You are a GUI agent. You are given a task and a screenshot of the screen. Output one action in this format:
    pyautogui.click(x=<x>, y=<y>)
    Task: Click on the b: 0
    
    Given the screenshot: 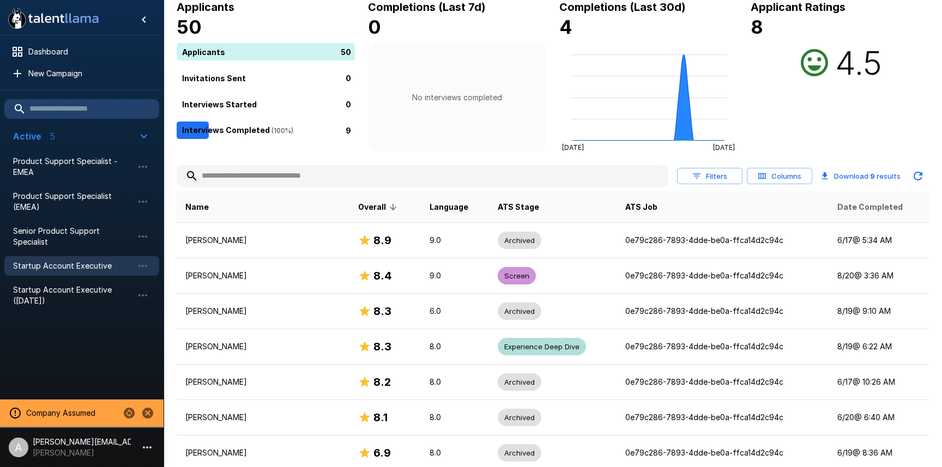 What is the action you would take?
    pyautogui.click(x=374, y=27)
    